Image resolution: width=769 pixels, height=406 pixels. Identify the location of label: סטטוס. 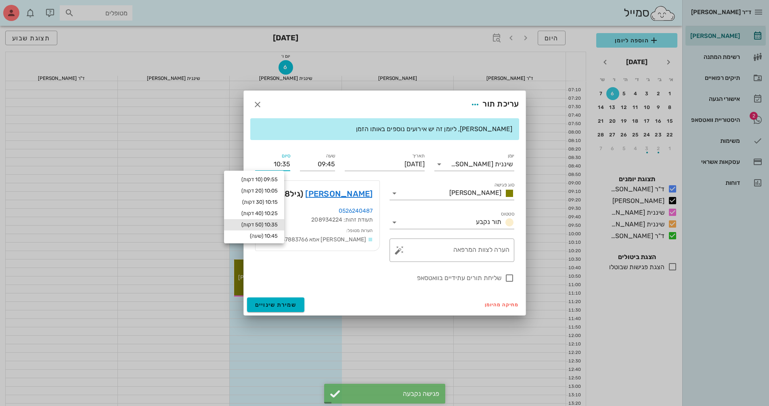
(508, 214).